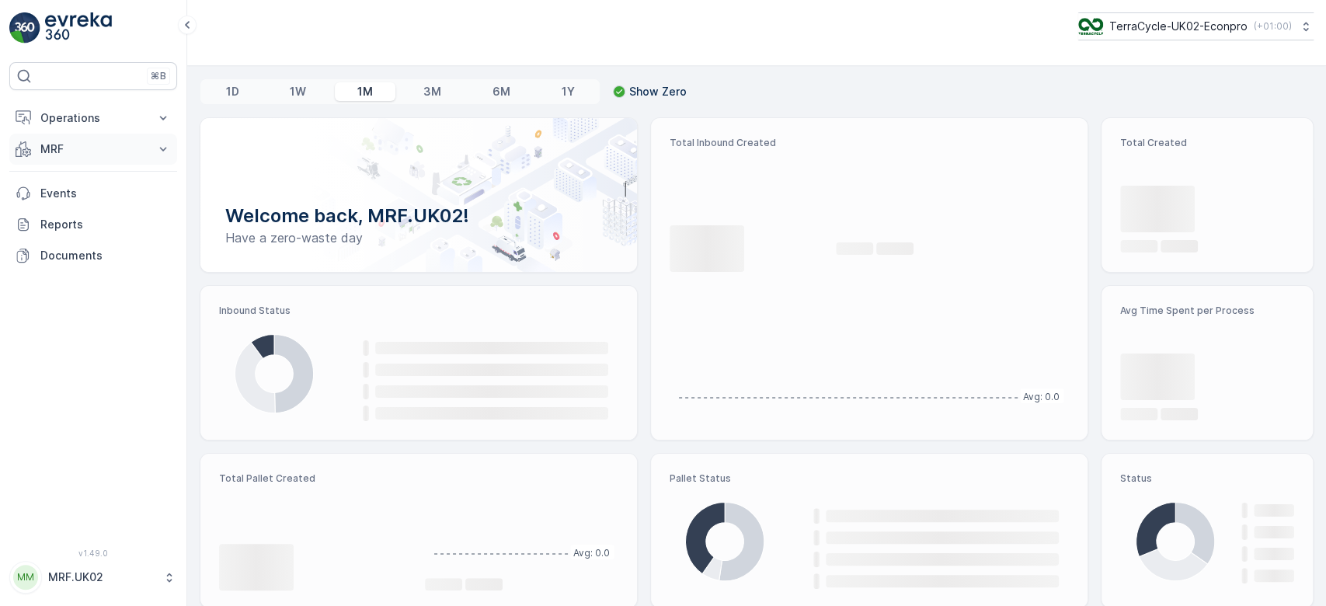 The height and width of the screenshot is (606, 1326). What do you see at coordinates (93, 553) in the screenshot?
I see `span: v 1.49.0` at bounding box center [93, 553].